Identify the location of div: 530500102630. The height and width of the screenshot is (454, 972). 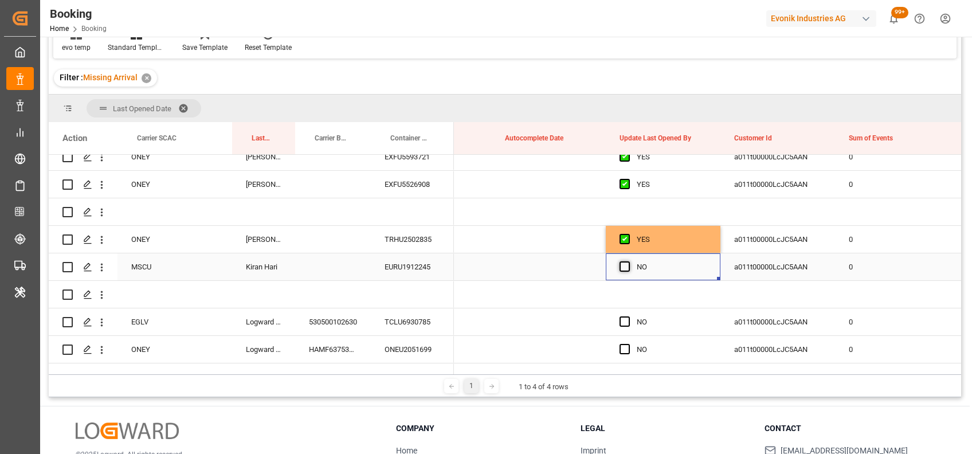
(333, 321).